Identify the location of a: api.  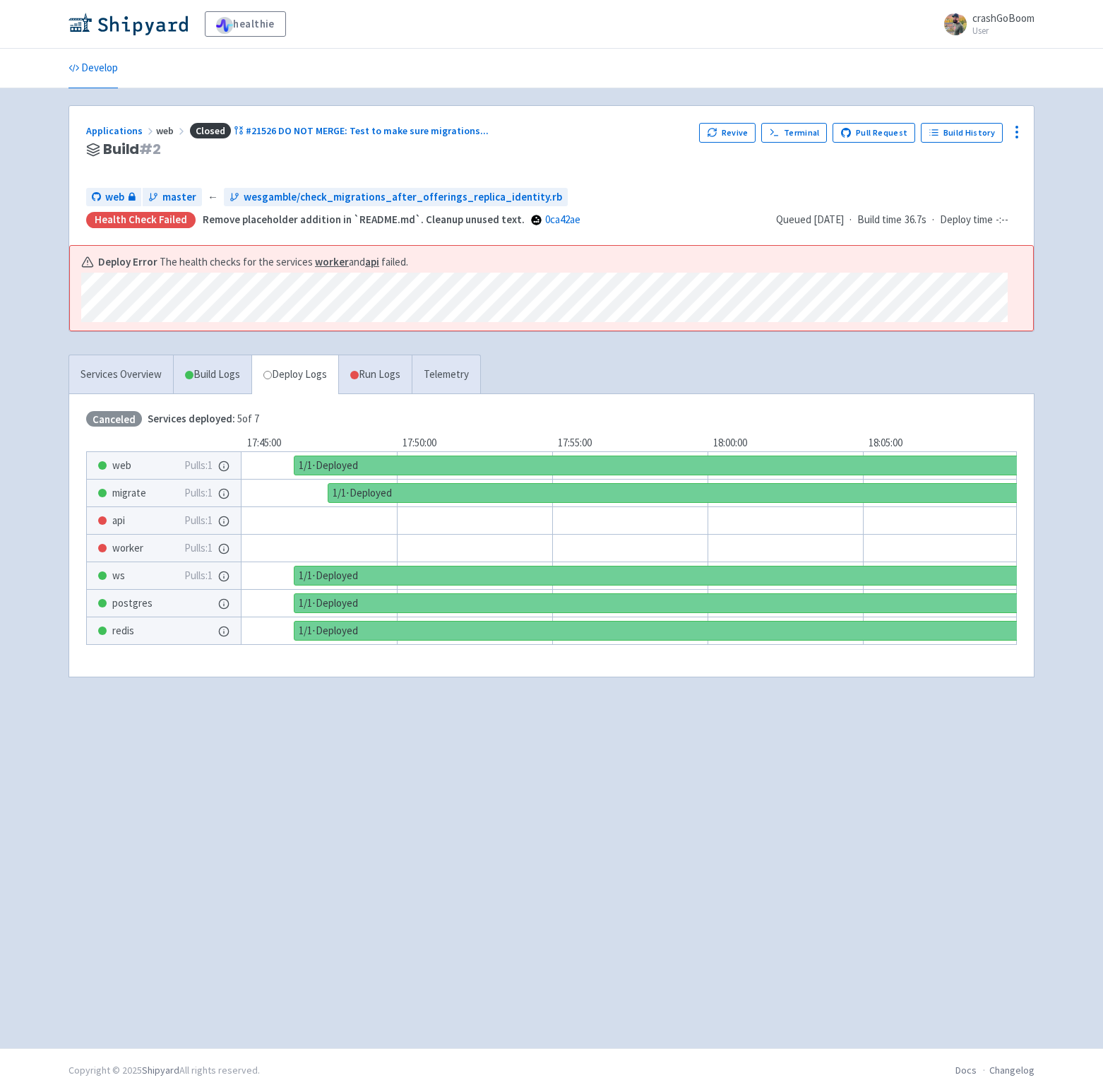
(372, 261).